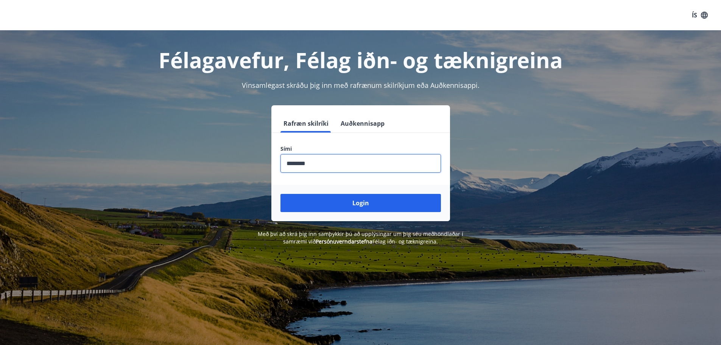 The height and width of the screenshot is (345, 721). Describe the element at coordinates (700, 15) in the screenshot. I see `button: ÍS` at that location.